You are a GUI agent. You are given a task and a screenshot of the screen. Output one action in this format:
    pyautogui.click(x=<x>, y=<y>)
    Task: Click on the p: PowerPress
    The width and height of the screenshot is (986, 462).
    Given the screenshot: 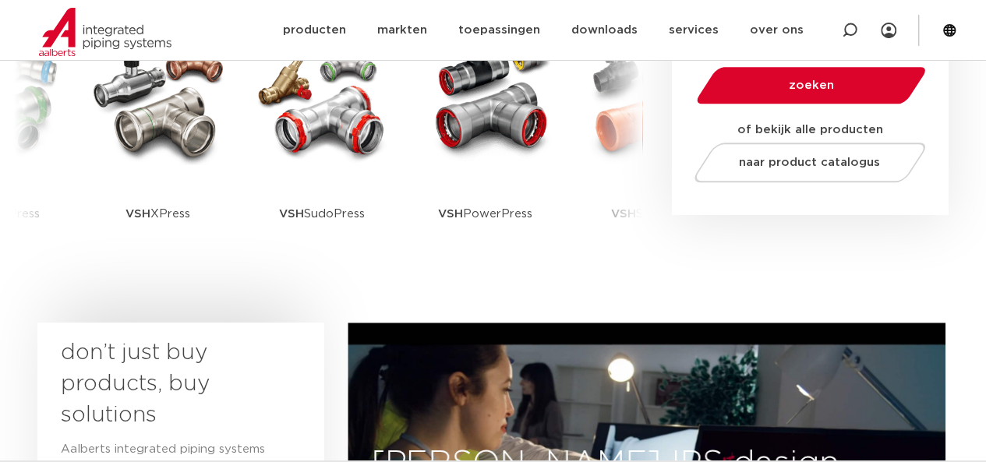 What is the action you would take?
    pyautogui.click(x=485, y=214)
    